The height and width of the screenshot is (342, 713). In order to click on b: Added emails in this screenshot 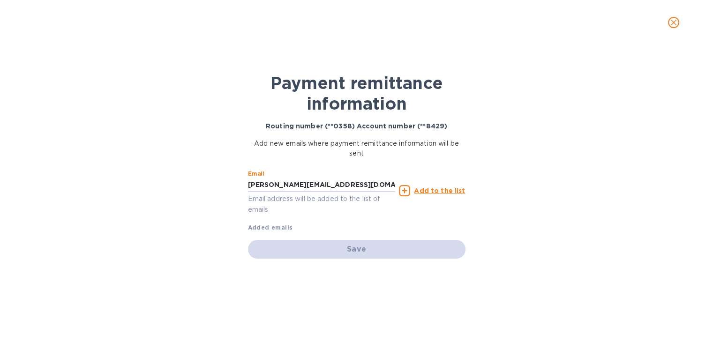, I will do `click(271, 227)`.